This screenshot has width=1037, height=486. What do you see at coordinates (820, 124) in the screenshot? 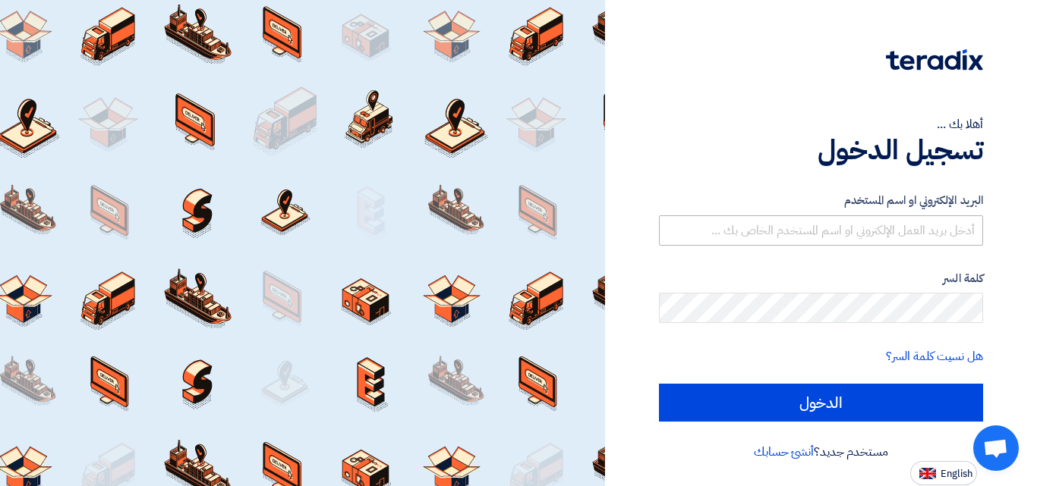
I see `div: أهلا بك ...` at bounding box center [820, 124].